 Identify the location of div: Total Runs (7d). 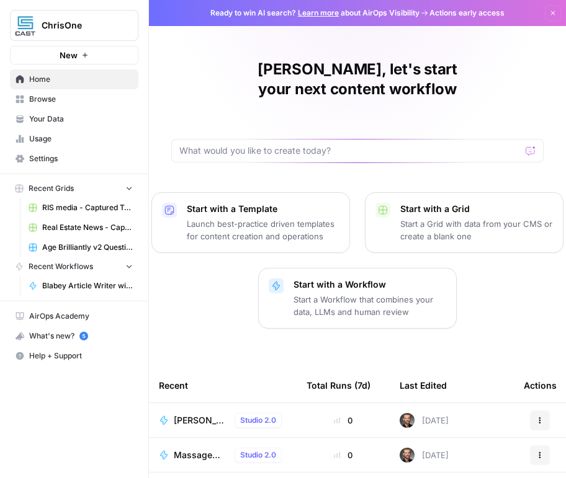
(338, 385).